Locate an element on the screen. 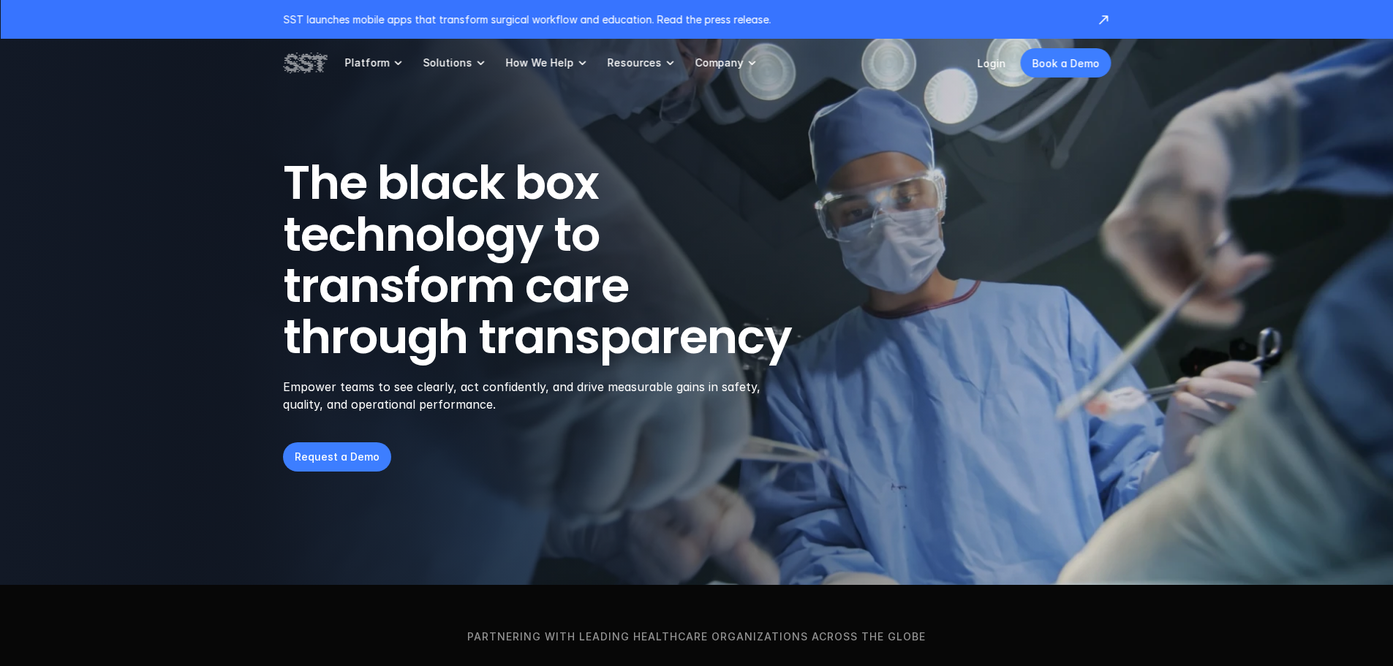 This screenshot has width=1393, height=666. p: SST launches mobile apps that transform surgical workflow and education. Read the press release. is located at coordinates (682, 19).